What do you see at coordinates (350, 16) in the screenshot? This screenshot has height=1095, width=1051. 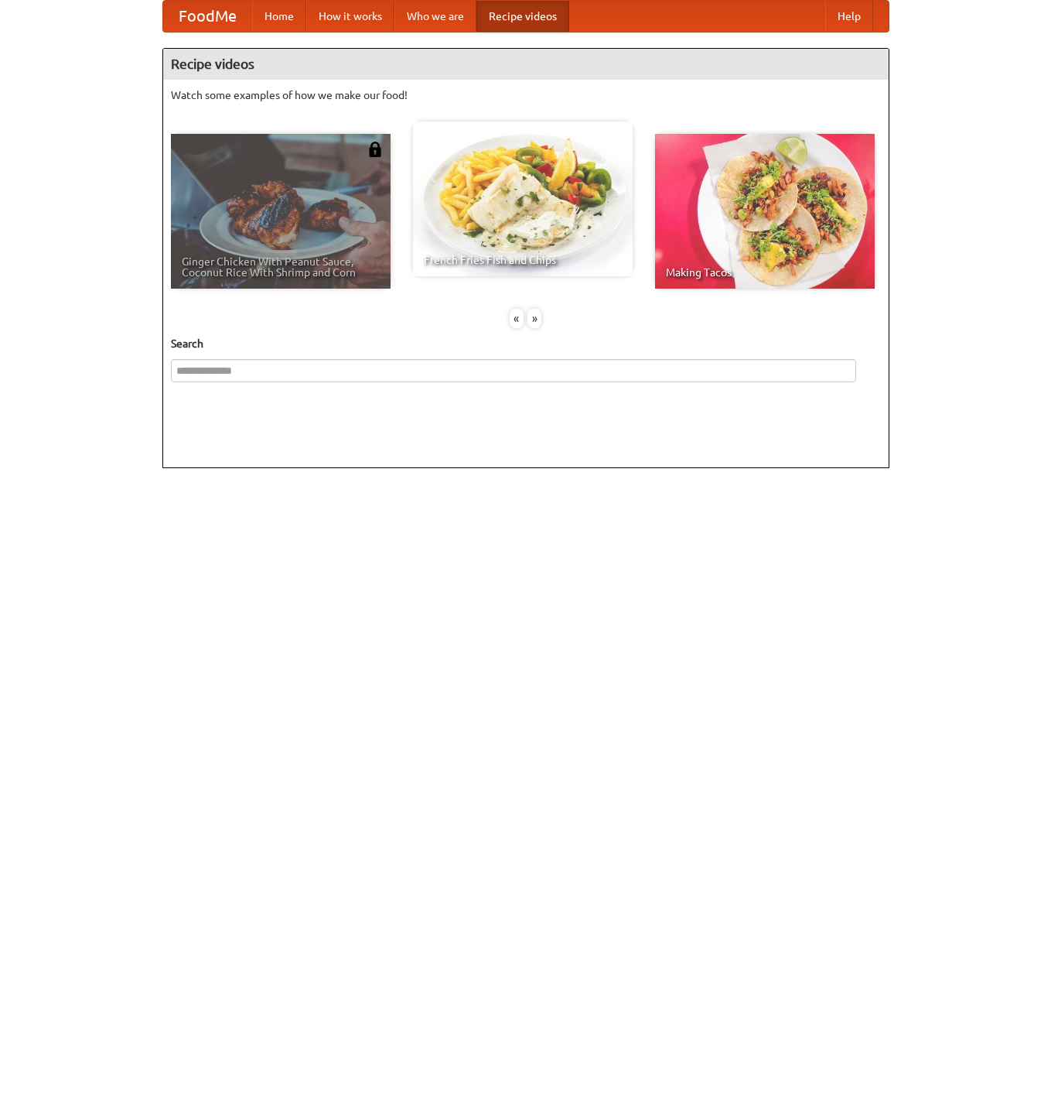 I see `a: How it works` at bounding box center [350, 16].